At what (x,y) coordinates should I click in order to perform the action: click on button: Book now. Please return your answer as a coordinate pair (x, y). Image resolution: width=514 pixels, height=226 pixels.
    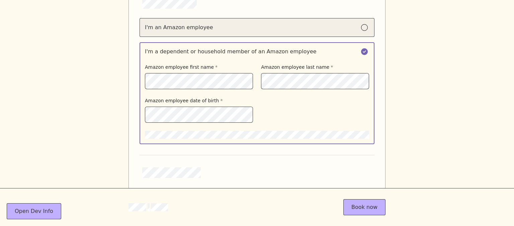
    Looking at the image, I should click on (365, 207).